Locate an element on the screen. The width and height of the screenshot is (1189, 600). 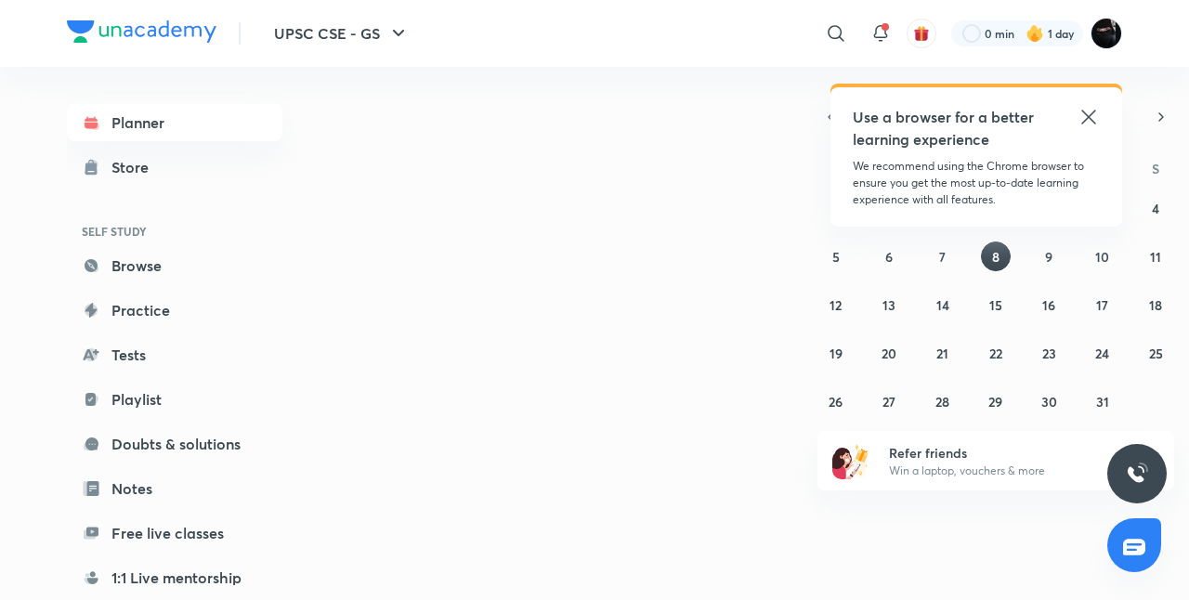
div: Store is located at coordinates (136, 167).